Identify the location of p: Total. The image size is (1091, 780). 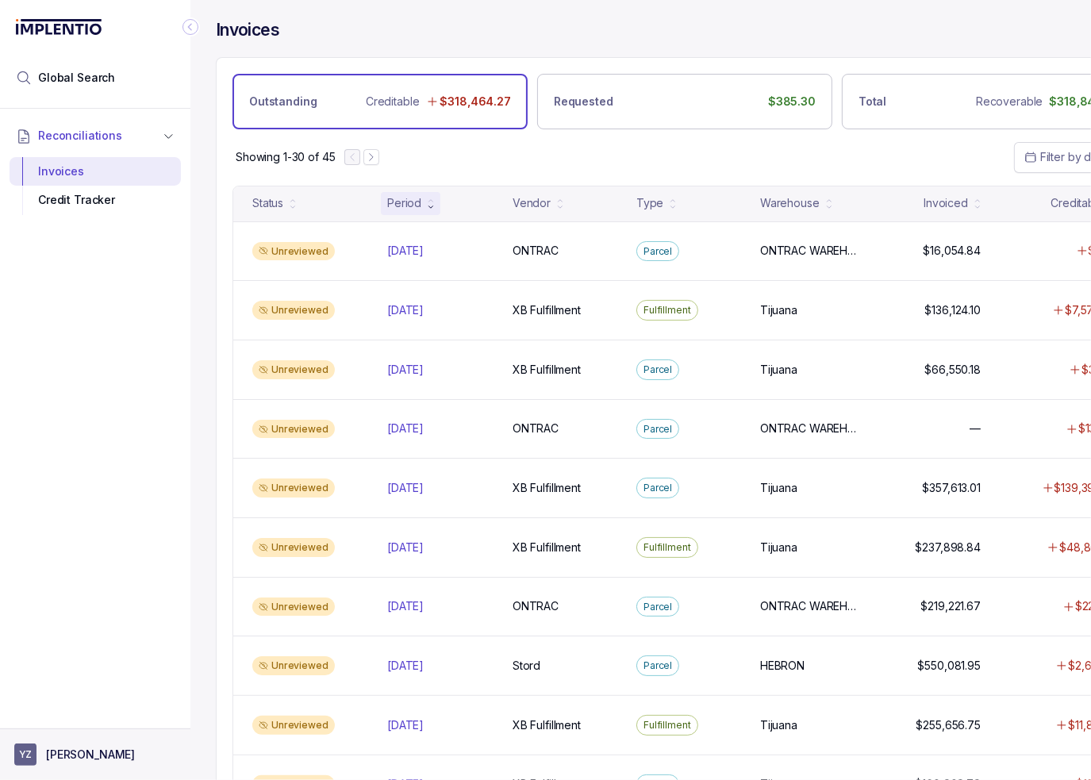
(872, 102).